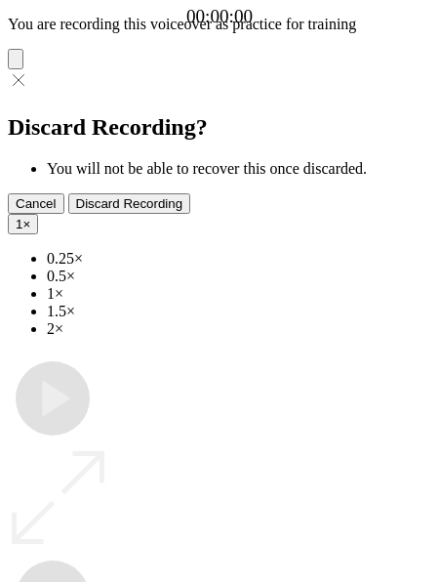 This screenshot has width=439, height=582. What do you see at coordinates (239, 259) in the screenshot?
I see `li: 0.25×` at bounding box center [239, 259].